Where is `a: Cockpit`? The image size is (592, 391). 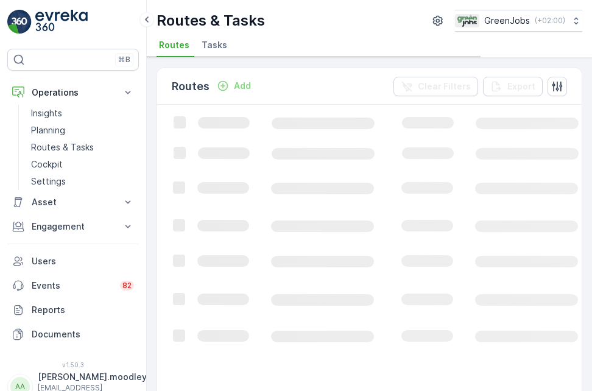
a: Cockpit is located at coordinates (82, 164).